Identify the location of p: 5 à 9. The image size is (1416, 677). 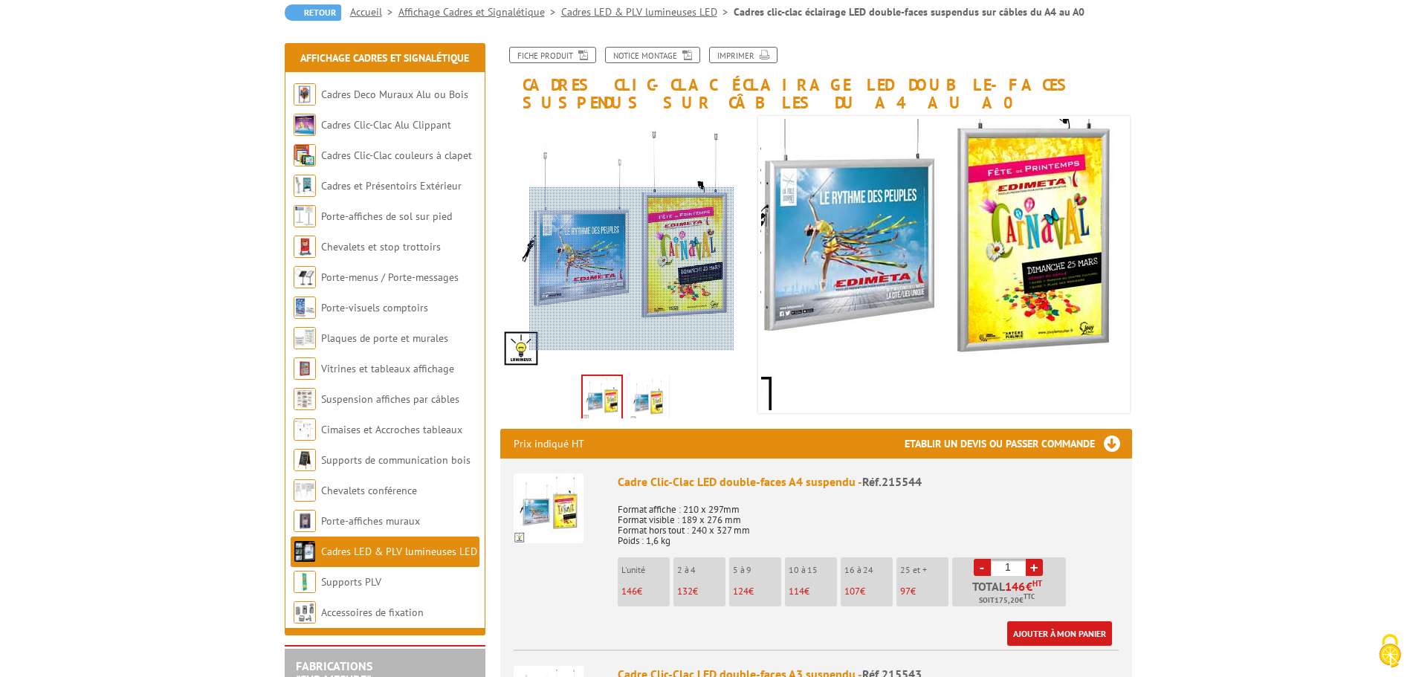
(757, 570).